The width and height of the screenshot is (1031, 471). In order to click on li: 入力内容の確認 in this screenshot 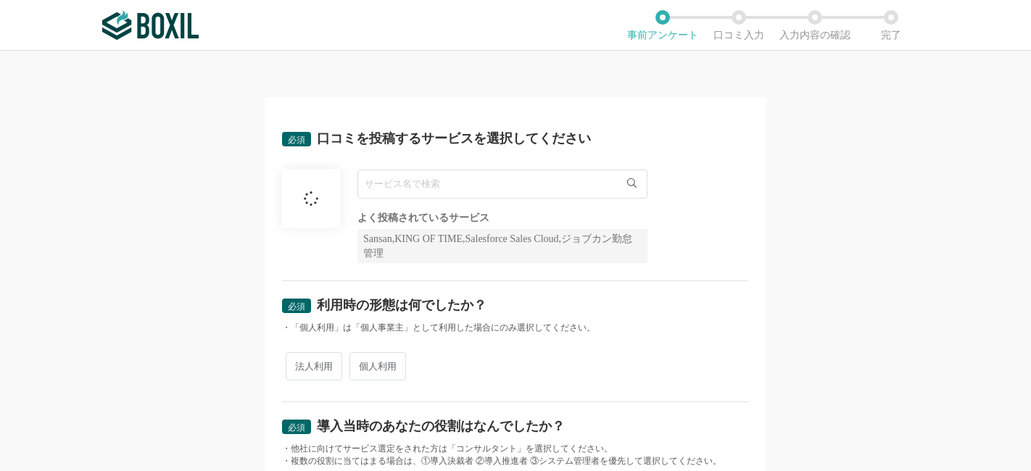, I will do `click(814, 25)`.